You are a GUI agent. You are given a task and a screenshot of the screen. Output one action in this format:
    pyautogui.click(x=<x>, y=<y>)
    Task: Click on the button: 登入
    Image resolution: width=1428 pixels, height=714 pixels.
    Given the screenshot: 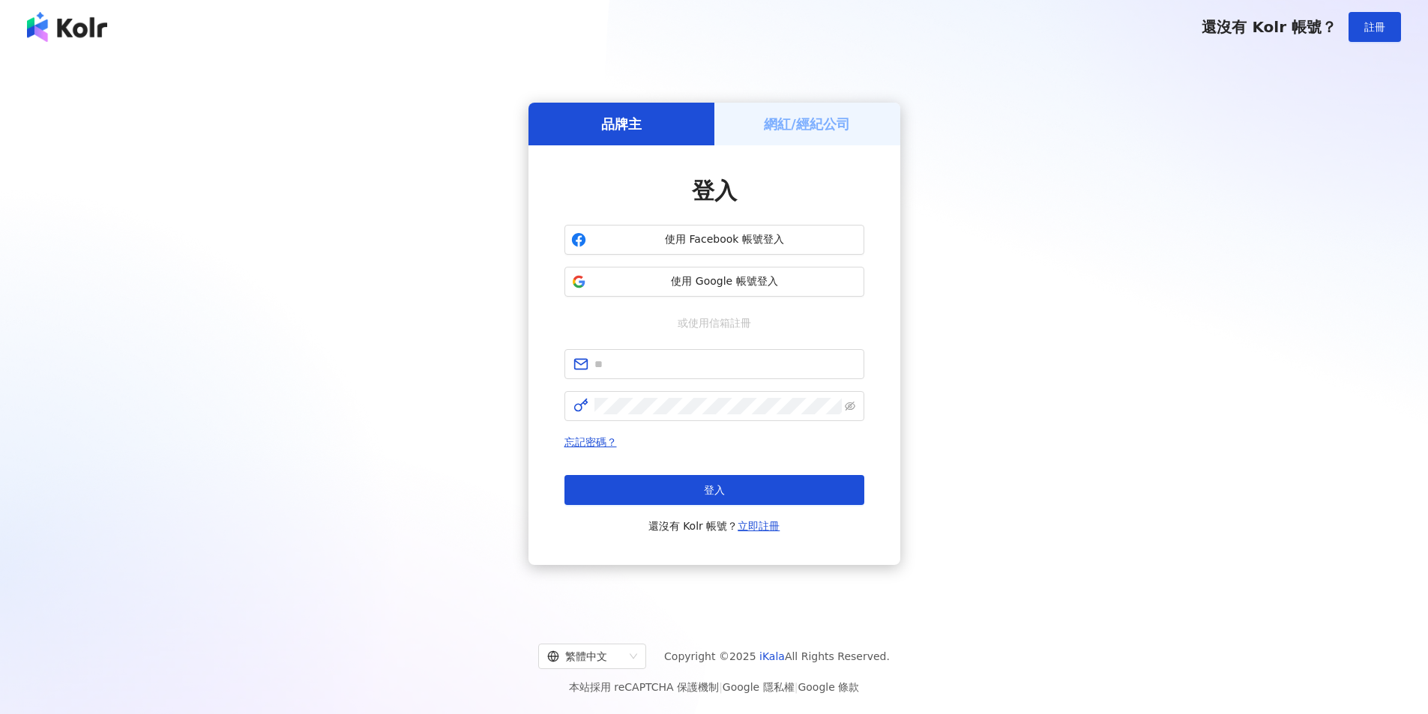 What is the action you would take?
    pyautogui.click(x=714, y=490)
    